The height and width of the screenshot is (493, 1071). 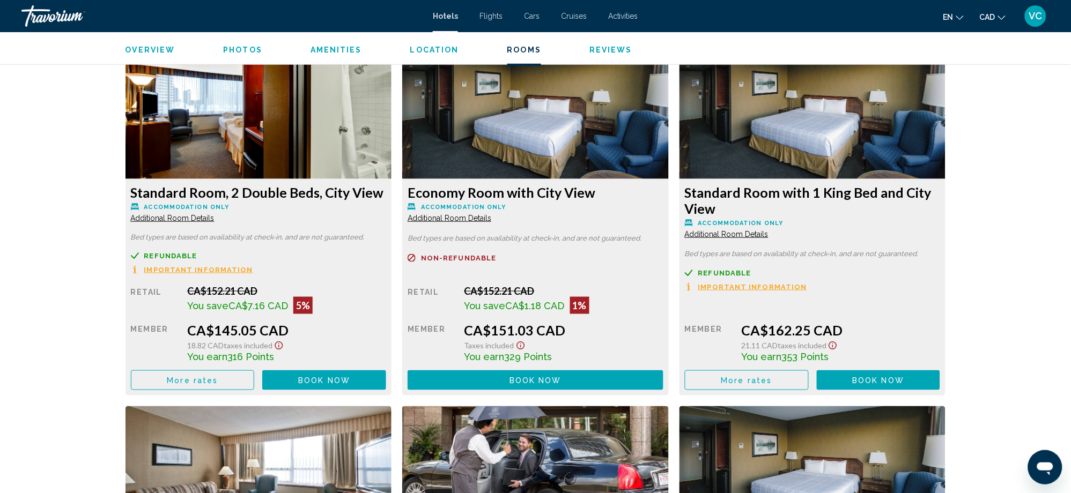 I want to click on div: CA$162.25 CAD, so click(x=840, y=330).